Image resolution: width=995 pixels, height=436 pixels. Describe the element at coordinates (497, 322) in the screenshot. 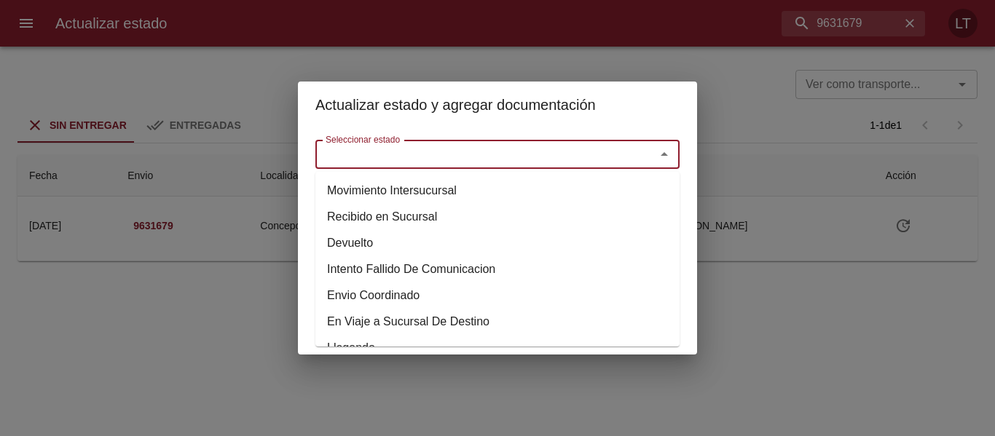

I see `li: En Viaje a Sucursal De Destino` at that location.